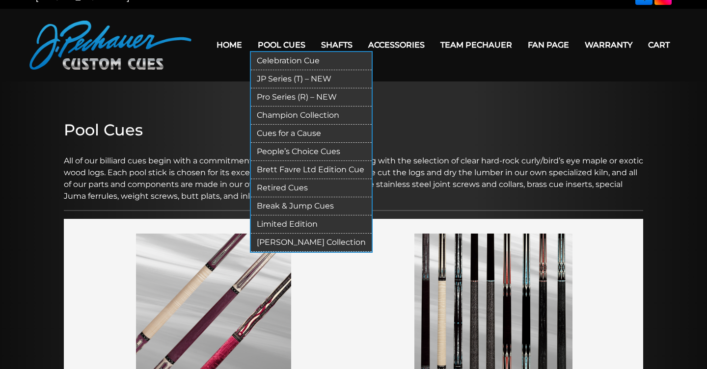 The height and width of the screenshot is (369, 707). What do you see at coordinates (354, 130) in the screenshot?
I see `h2: Pool Cues` at bounding box center [354, 130].